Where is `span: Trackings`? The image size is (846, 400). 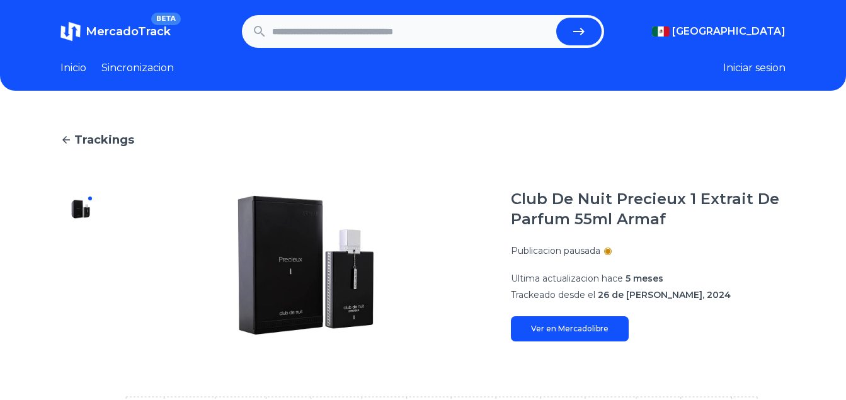
span: Trackings is located at coordinates (104, 140).